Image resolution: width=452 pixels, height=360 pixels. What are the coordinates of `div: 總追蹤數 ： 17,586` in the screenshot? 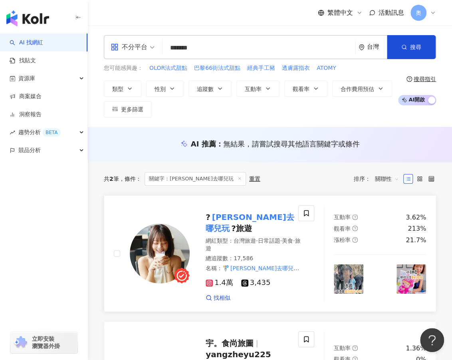 It's located at (253, 259).